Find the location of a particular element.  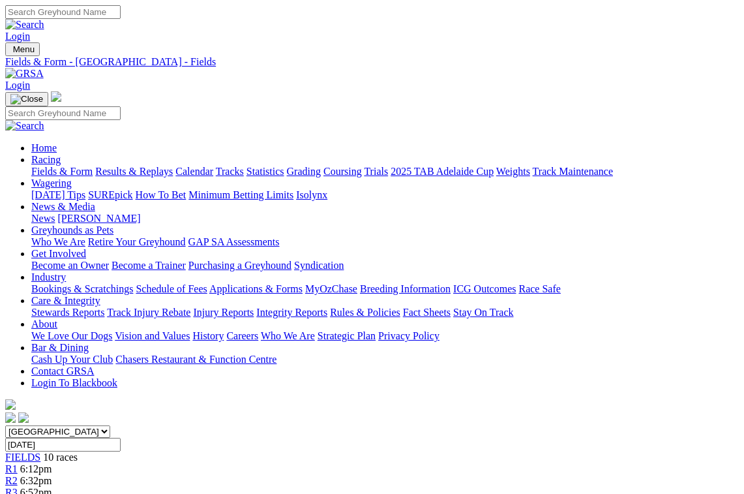

a: Retire Your Greyhound is located at coordinates (137, 241).